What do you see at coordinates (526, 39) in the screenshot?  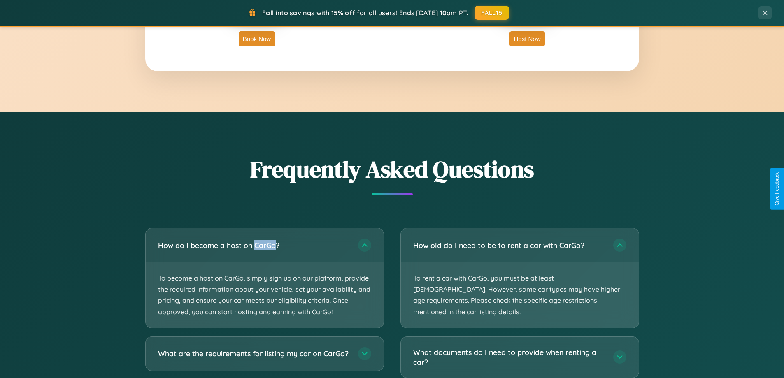 I see `button: Host Now` at bounding box center [526, 39].